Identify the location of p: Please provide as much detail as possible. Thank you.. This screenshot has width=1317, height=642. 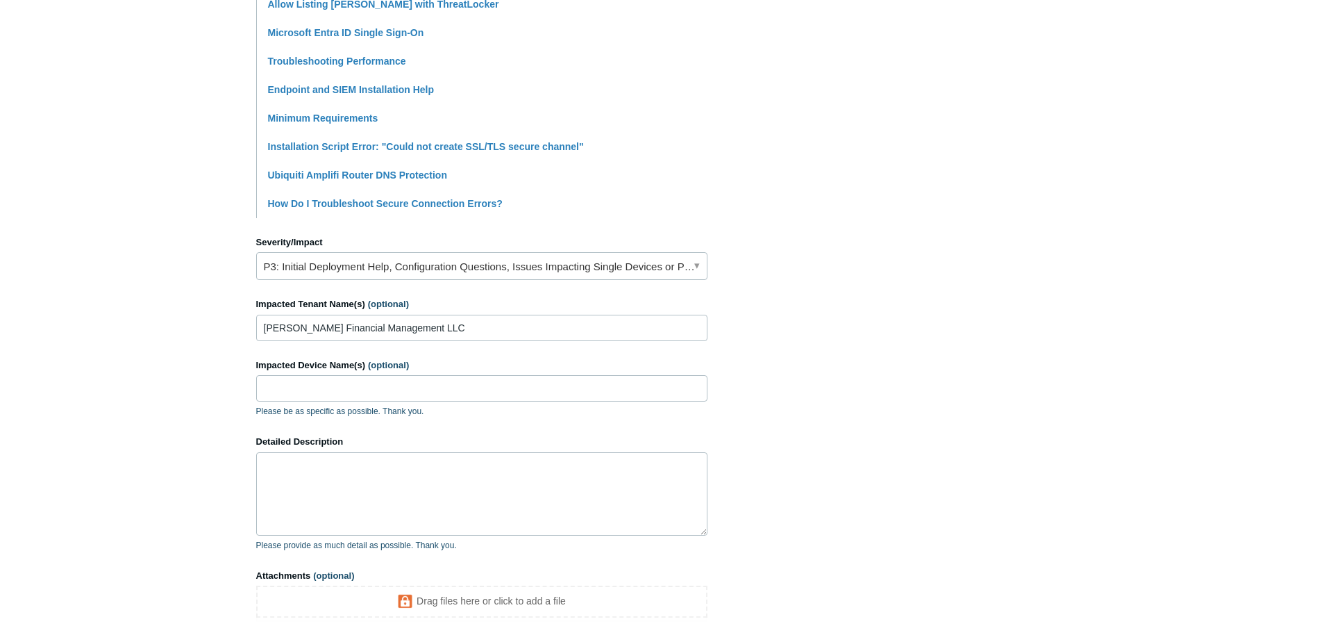
(482, 545).